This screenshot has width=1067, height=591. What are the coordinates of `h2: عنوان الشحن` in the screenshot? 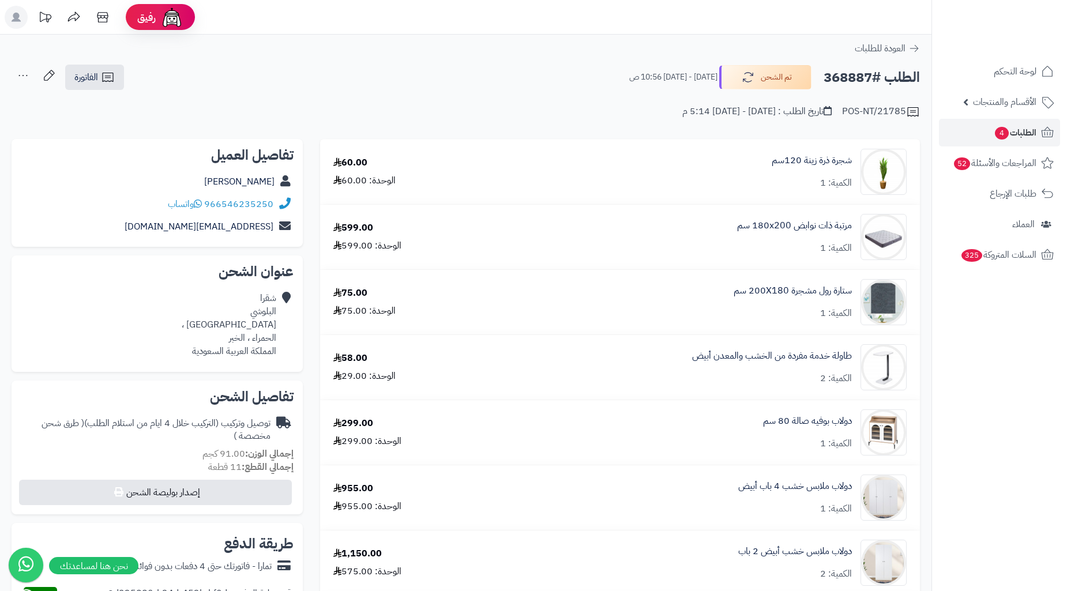 It's located at (157, 272).